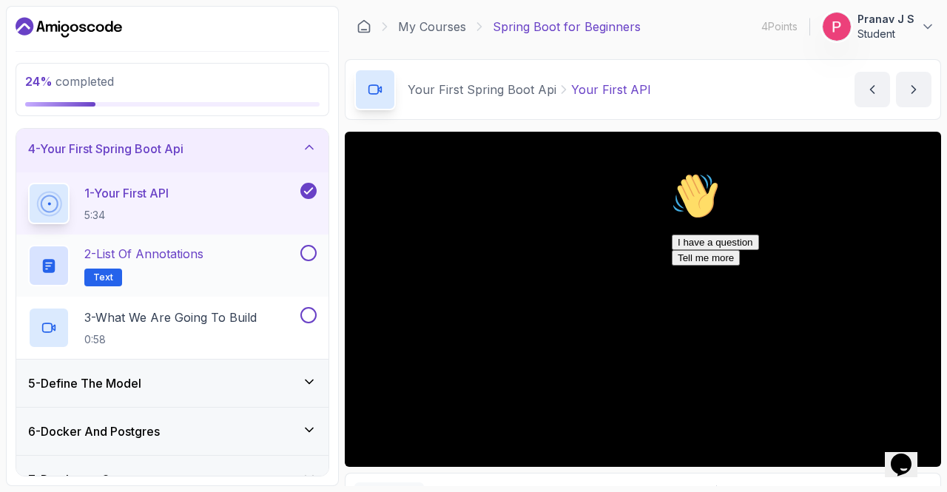  What do you see at coordinates (76, 50) in the screenshot?
I see `span: Hi! How can we help?` at bounding box center [76, 50].